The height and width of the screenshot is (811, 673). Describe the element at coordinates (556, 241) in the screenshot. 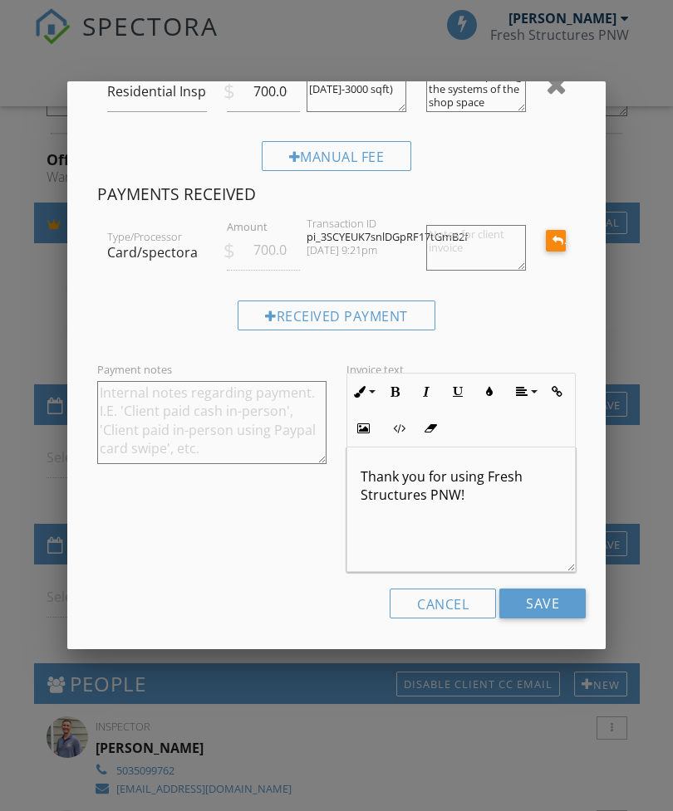

I see `div: Refund` at that location.